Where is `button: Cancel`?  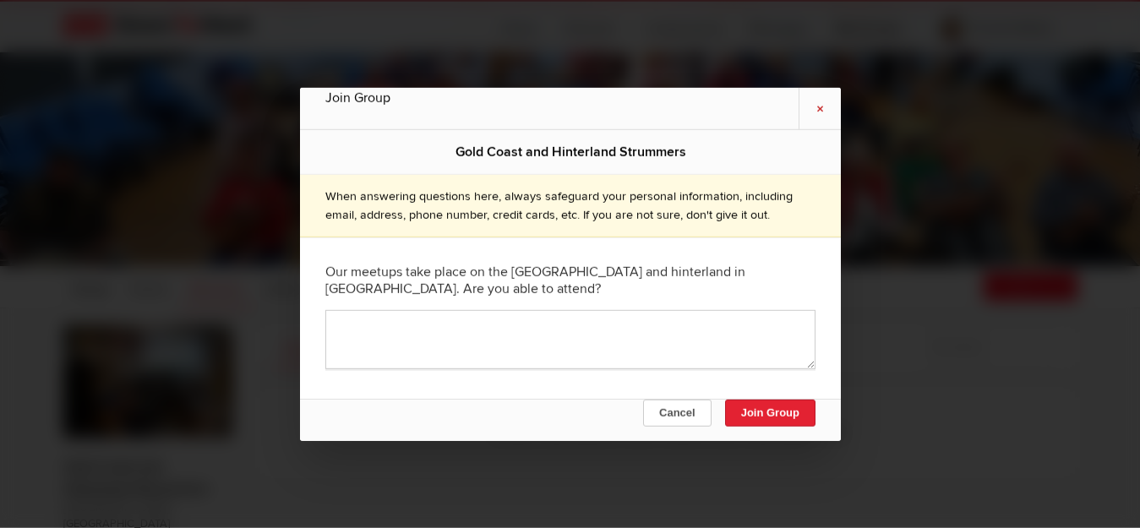 button: Cancel is located at coordinates (677, 413).